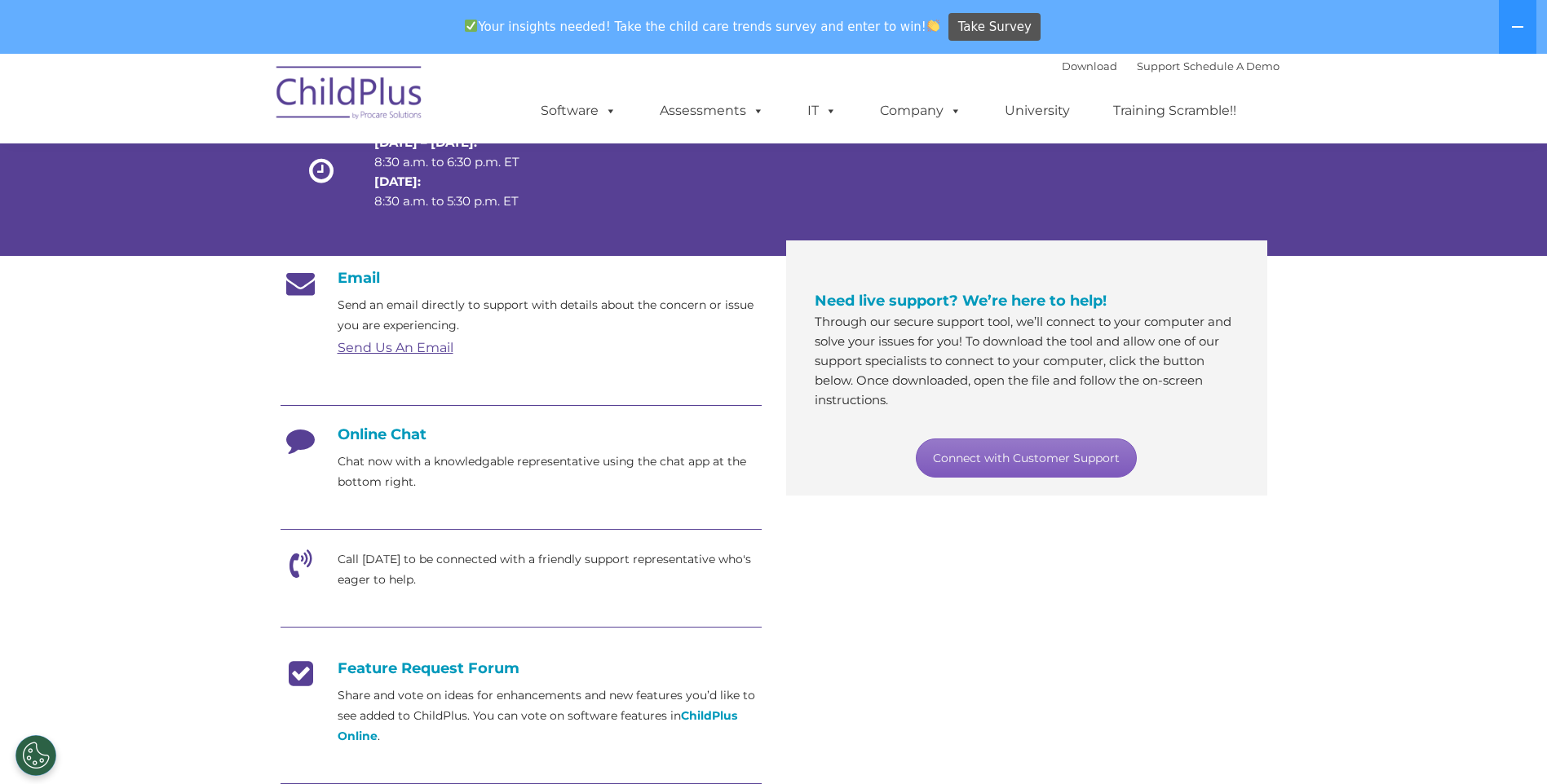 Image resolution: width=1547 pixels, height=784 pixels. I want to click on a: IT, so click(821, 111).